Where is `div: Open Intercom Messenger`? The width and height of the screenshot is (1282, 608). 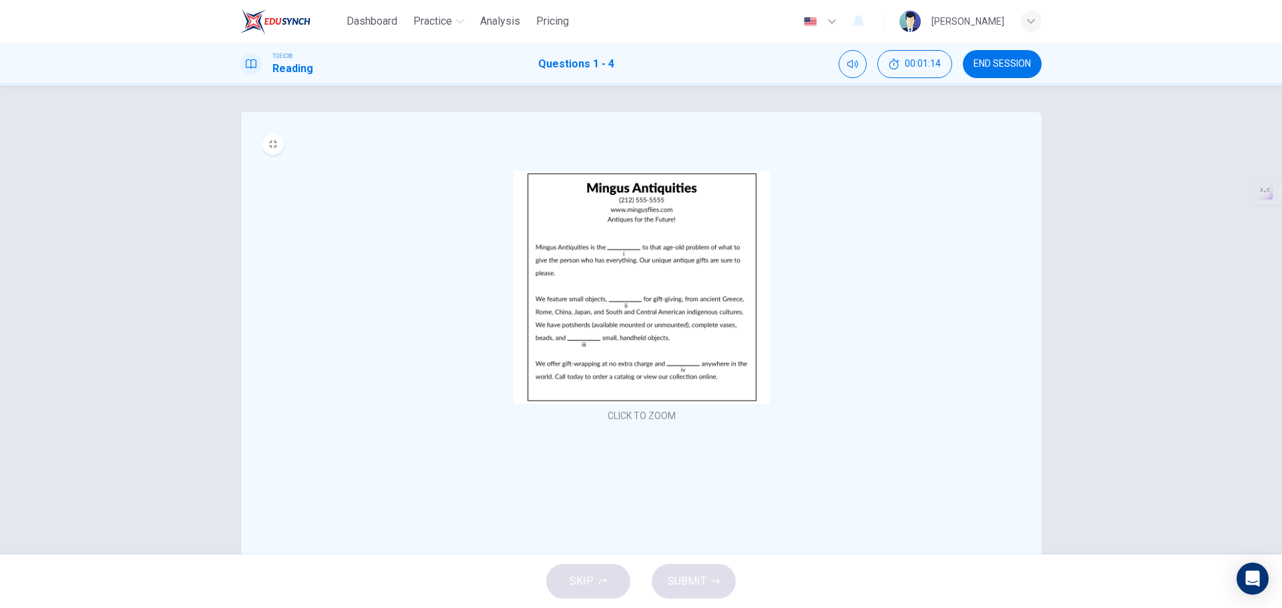
div: Open Intercom Messenger is located at coordinates (1253, 579).